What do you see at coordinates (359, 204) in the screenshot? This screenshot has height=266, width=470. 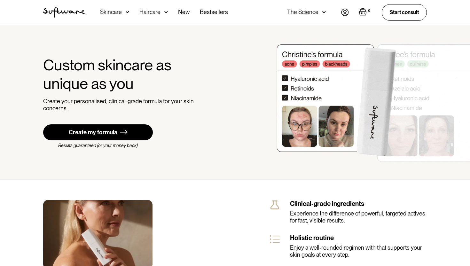 I see `div: Clinical-grade ingredients` at bounding box center [359, 204].